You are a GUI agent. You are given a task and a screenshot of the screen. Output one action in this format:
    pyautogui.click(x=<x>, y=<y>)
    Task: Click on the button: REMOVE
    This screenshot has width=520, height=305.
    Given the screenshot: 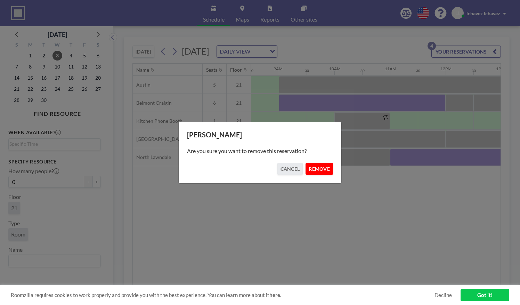 What is the action you would take?
    pyautogui.click(x=319, y=168)
    